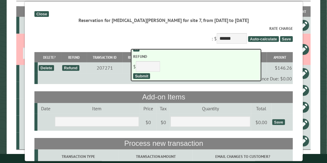 The height and width of the screenshot is (163, 327). I want to click on td: Quantity, so click(210, 109).